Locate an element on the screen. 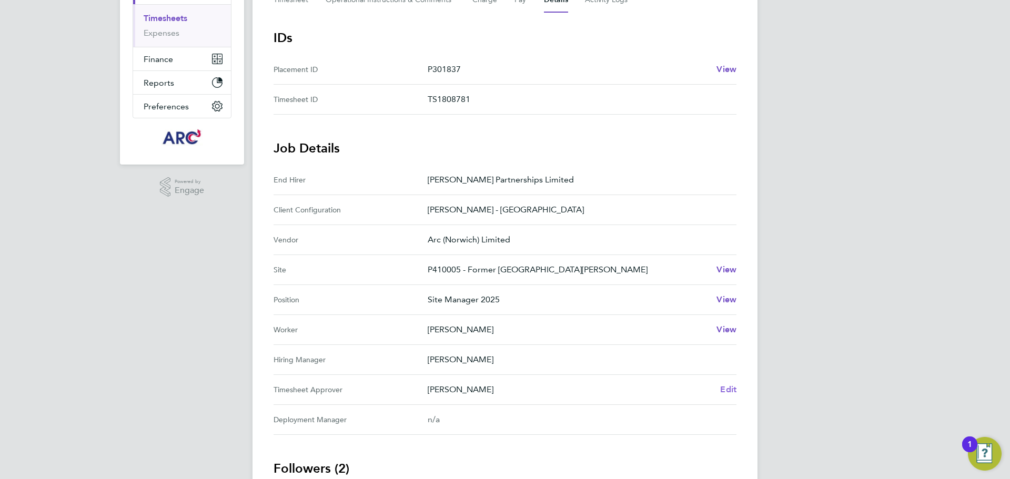 Image resolution: width=1010 pixels, height=479 pixels. p: P301837 is located at coordinates (567, 69).